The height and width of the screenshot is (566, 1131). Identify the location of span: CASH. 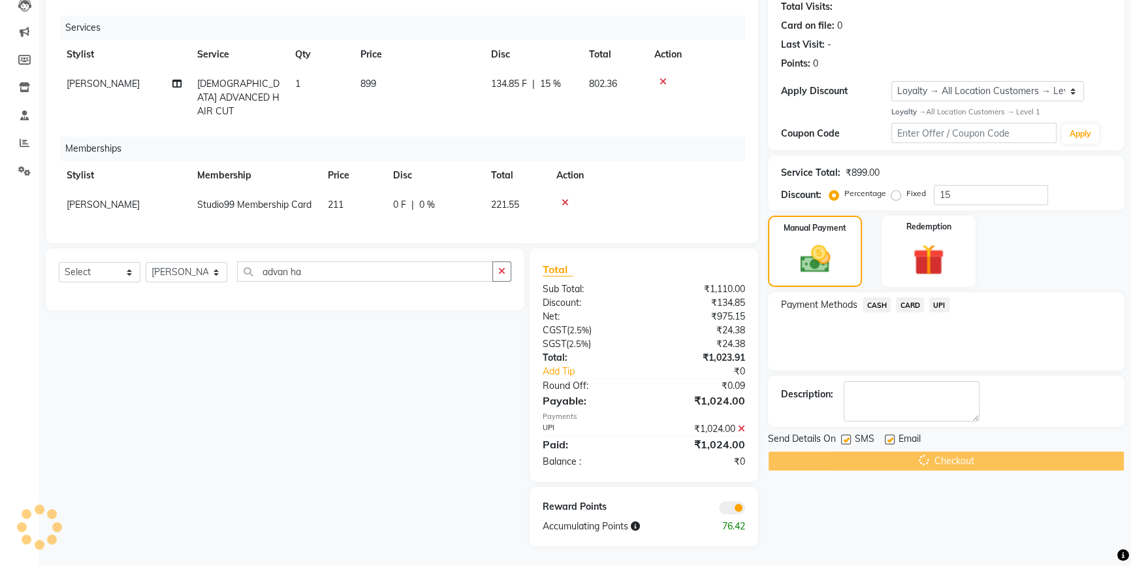
(876, 304).